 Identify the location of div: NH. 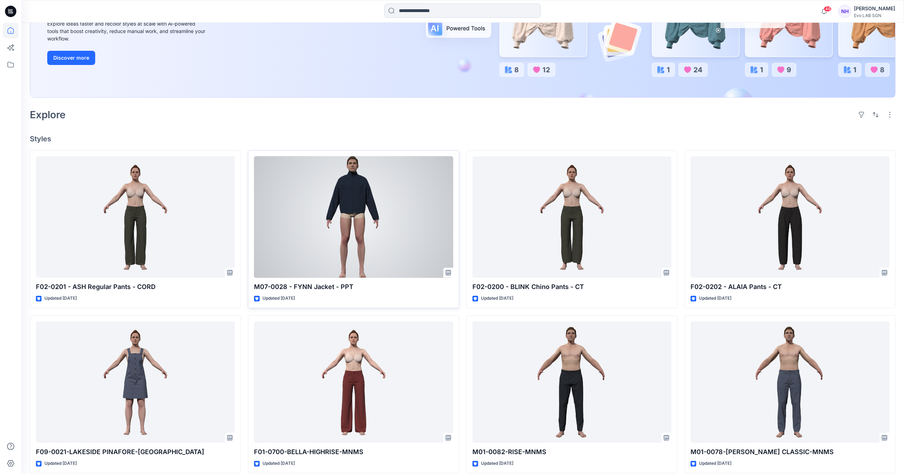
(845, 11).